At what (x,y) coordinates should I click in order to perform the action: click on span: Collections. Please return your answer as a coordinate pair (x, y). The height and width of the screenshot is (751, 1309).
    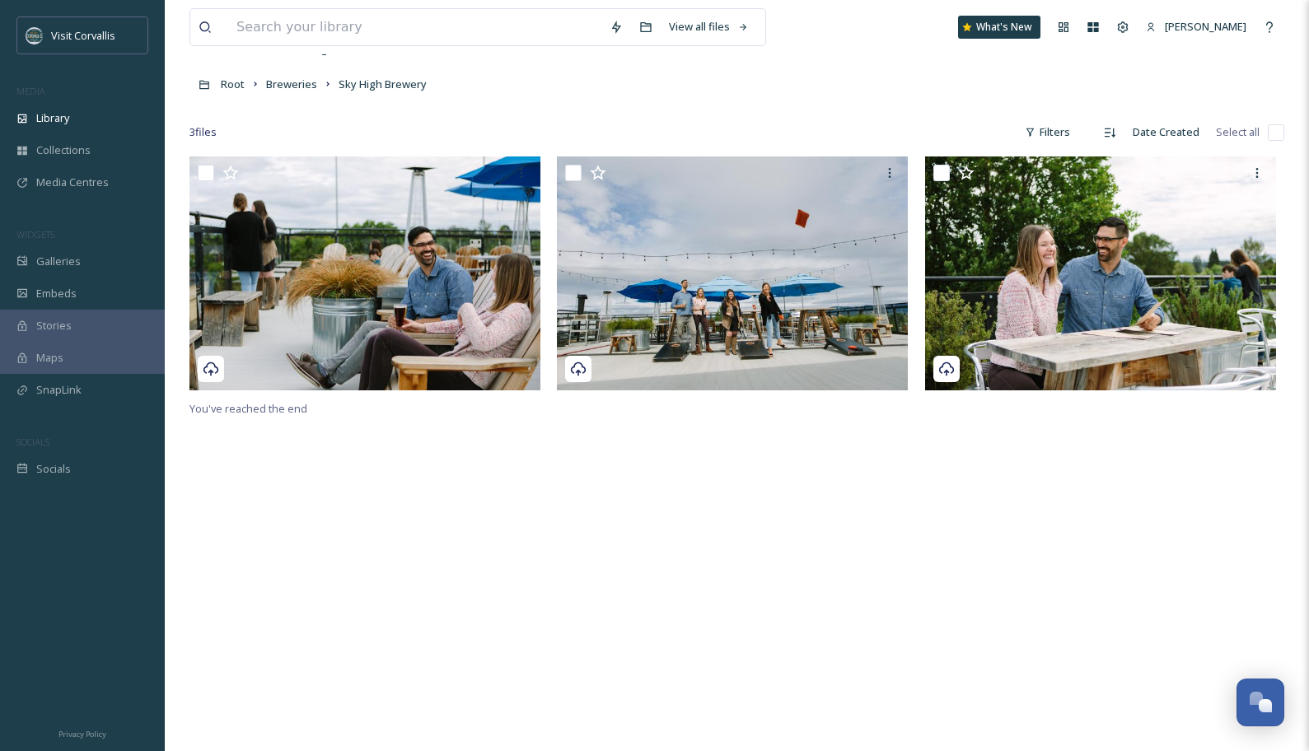
    Looking at the image, I should click on (63, 150).